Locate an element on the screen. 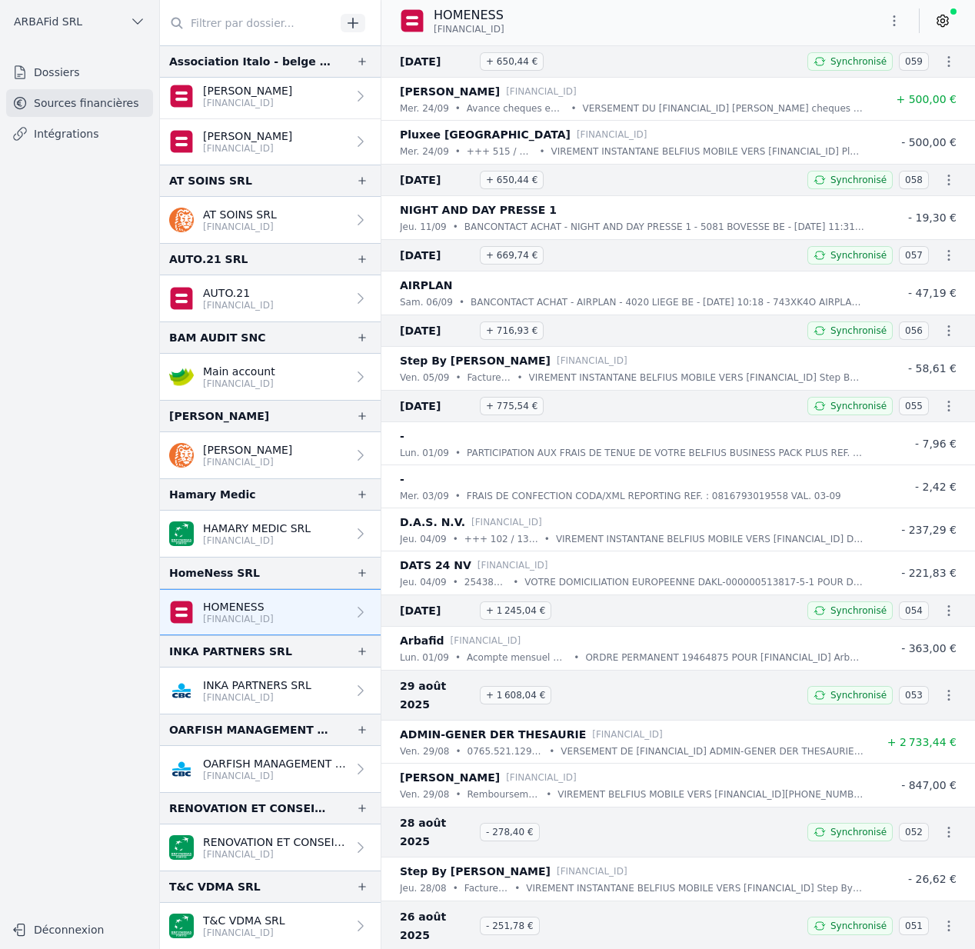  p: D.A.S. N.V. is located at coordinates (432, 522).